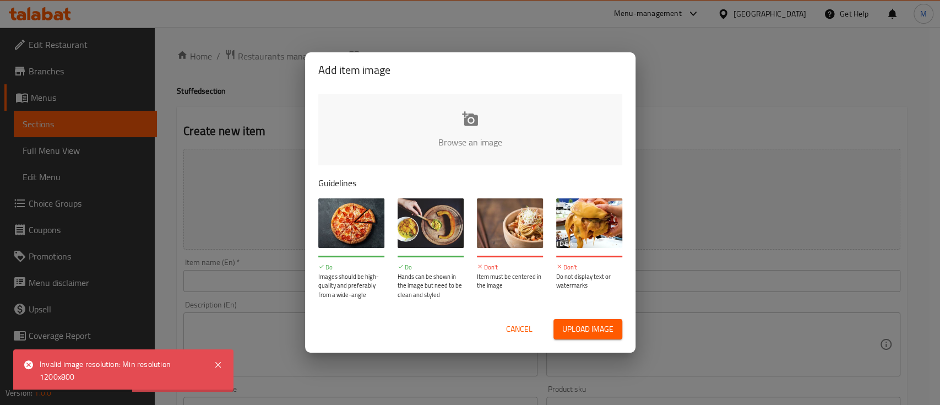 Image resolution: width=940 pixels, height=405 pixels. I want to click on p: Item must be centered in the image, so click(510, 281).